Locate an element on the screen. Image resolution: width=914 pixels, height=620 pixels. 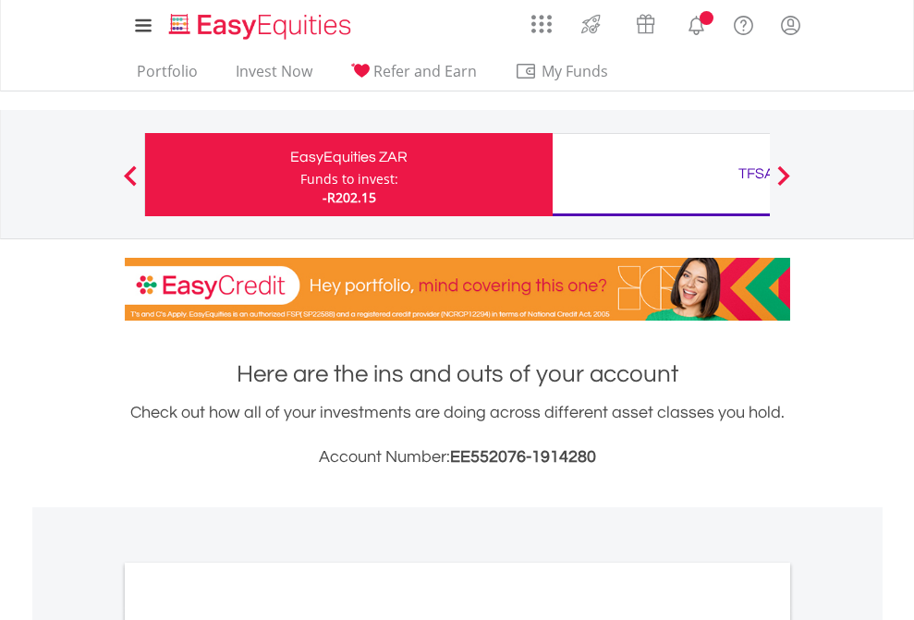
span: Refer and Earn is located at coordinates (425, 71).